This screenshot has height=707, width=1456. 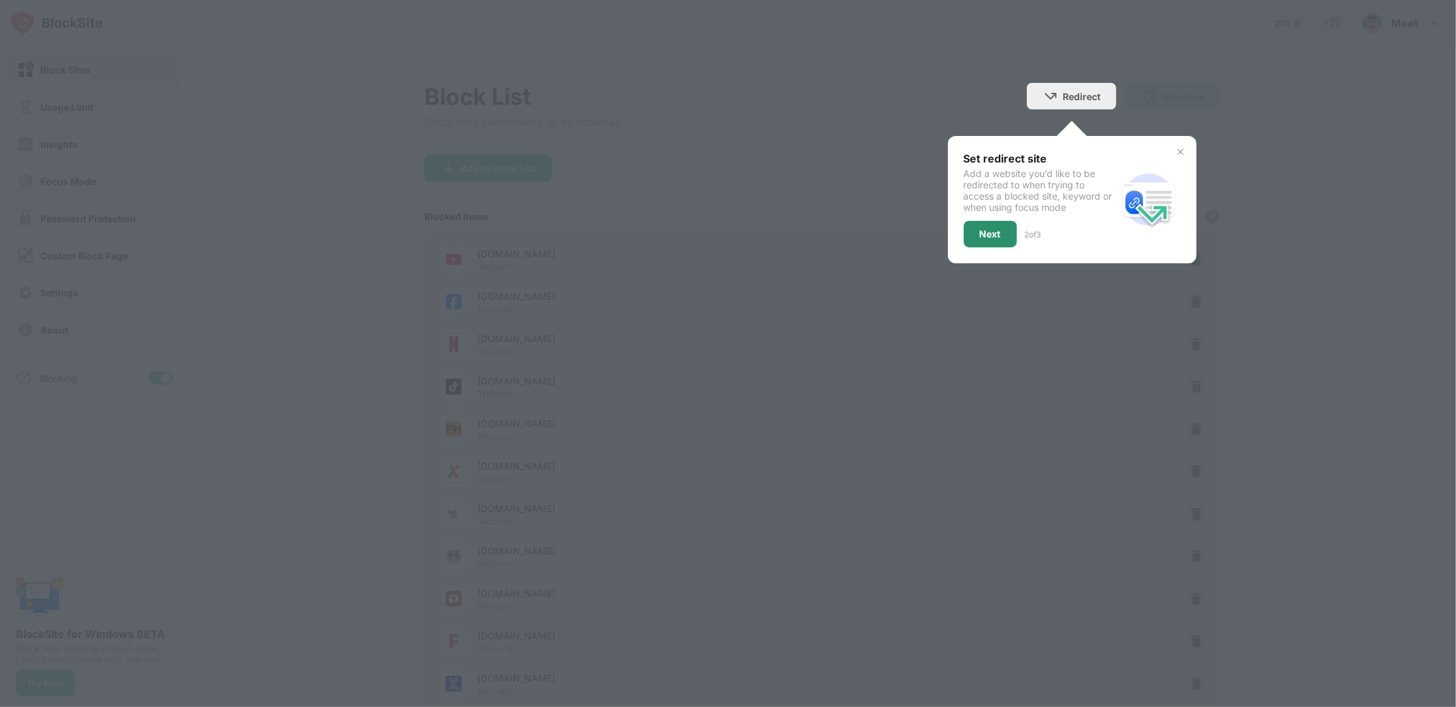 What do you see at coordinates (1149, 200) in the screenshot?
I see `img: redirect.svg` at bounding box center [1149, 200].